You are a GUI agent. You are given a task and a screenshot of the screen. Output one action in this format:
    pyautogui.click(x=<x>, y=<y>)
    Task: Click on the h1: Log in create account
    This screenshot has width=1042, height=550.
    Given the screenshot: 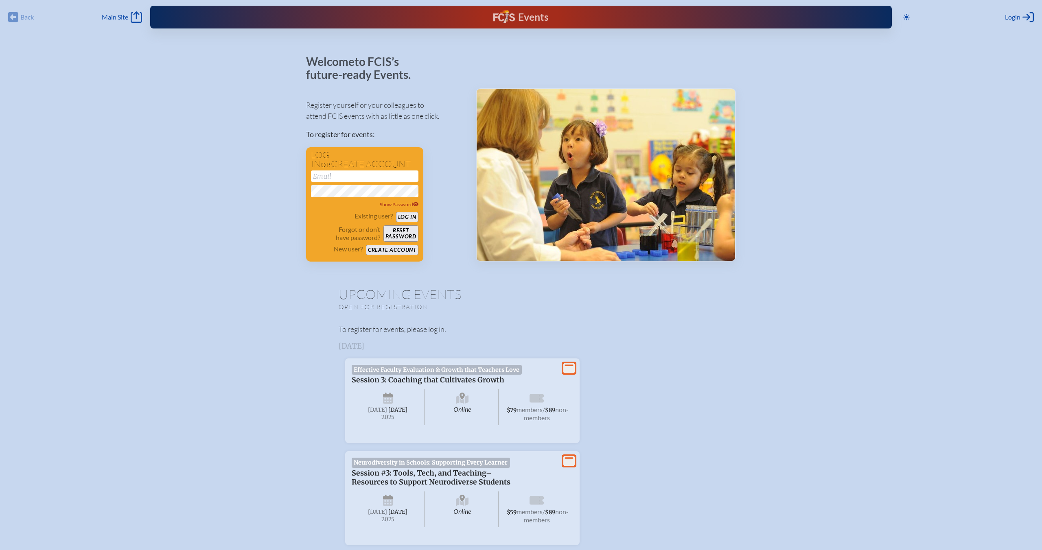 What is the action you would take?
    pyautogui.click(x=365, y=160)
    